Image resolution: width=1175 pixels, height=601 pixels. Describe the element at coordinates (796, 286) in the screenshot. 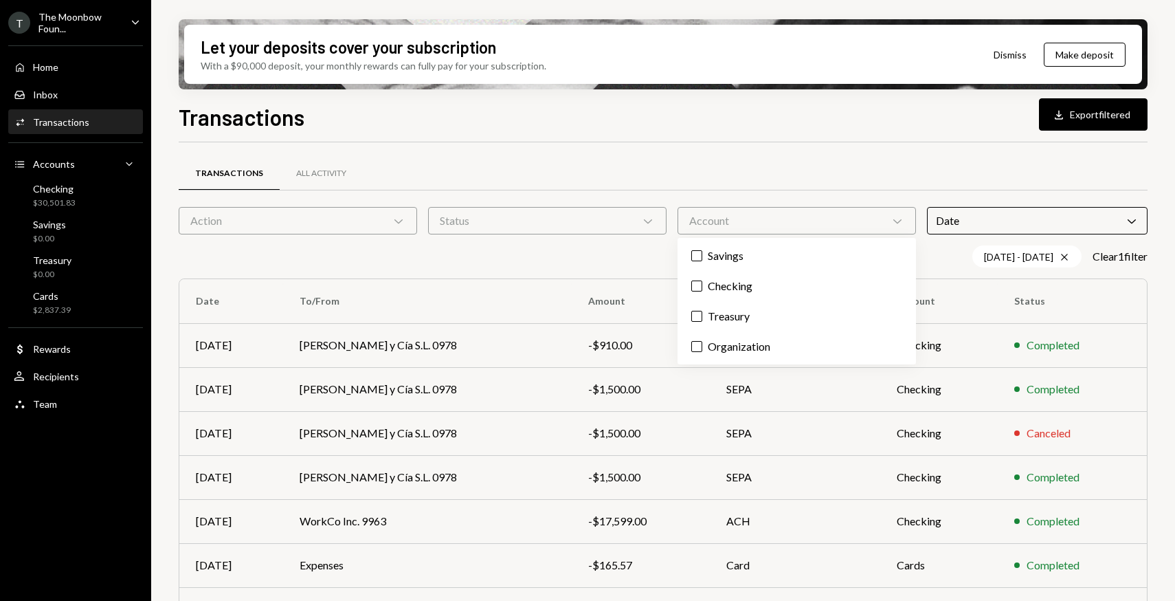

I see `label: Checking` at that location.